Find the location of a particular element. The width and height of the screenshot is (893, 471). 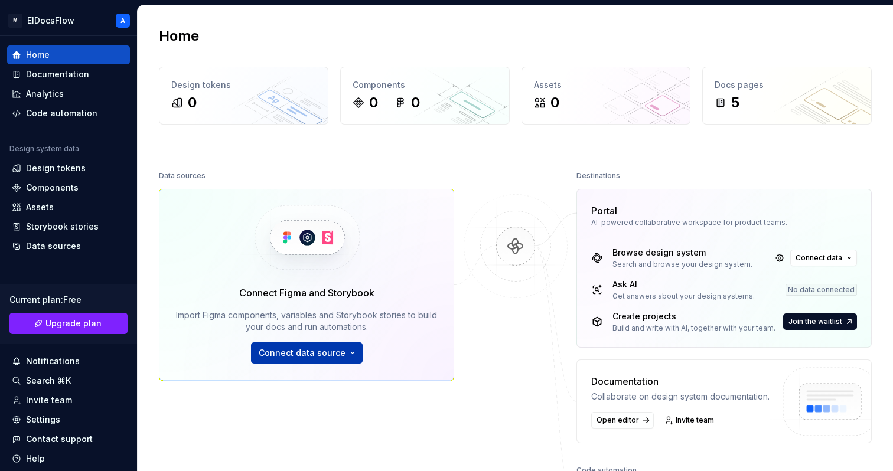

a: Design tokens is located at coordinates (69, 168).